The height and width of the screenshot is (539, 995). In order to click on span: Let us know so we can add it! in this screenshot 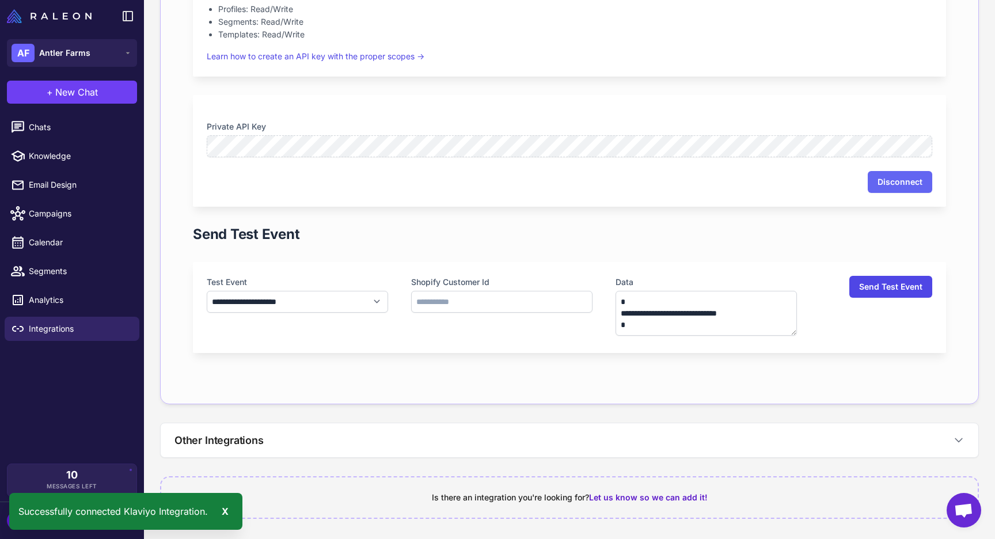, I will do `click(648, 497)`.